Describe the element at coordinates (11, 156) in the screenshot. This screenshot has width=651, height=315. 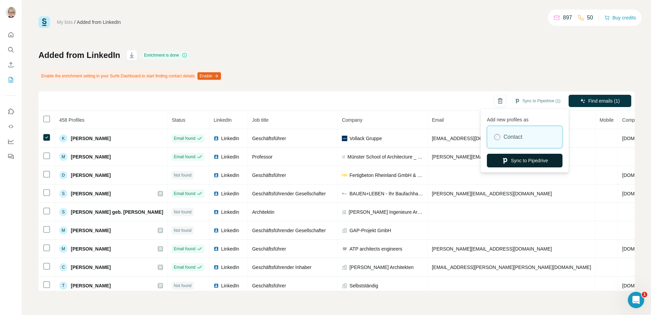
I see `button: Feedback` at that location.